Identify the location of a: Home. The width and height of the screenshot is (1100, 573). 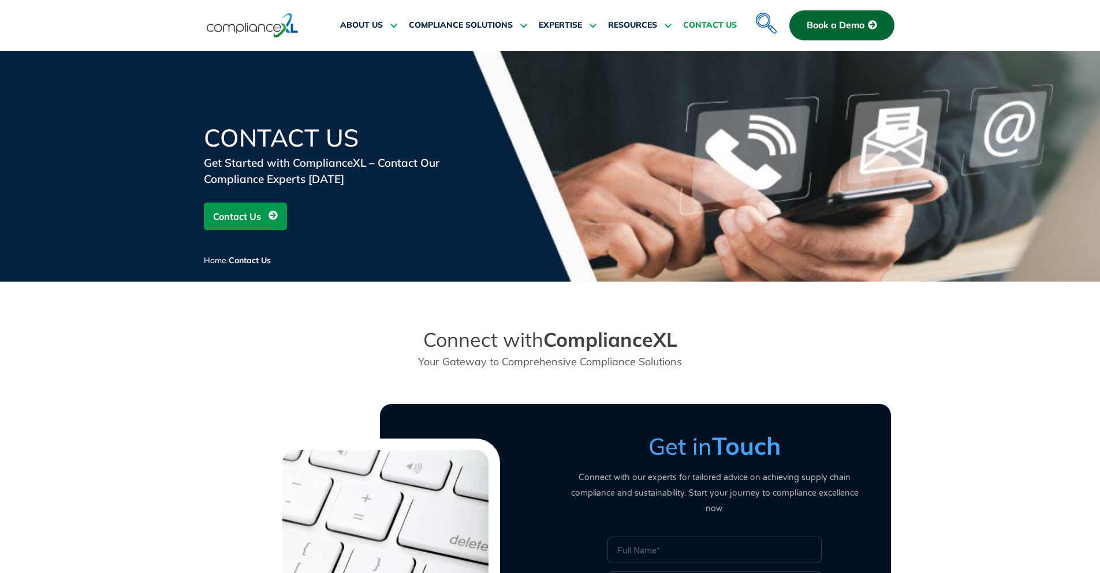
(215, 260).